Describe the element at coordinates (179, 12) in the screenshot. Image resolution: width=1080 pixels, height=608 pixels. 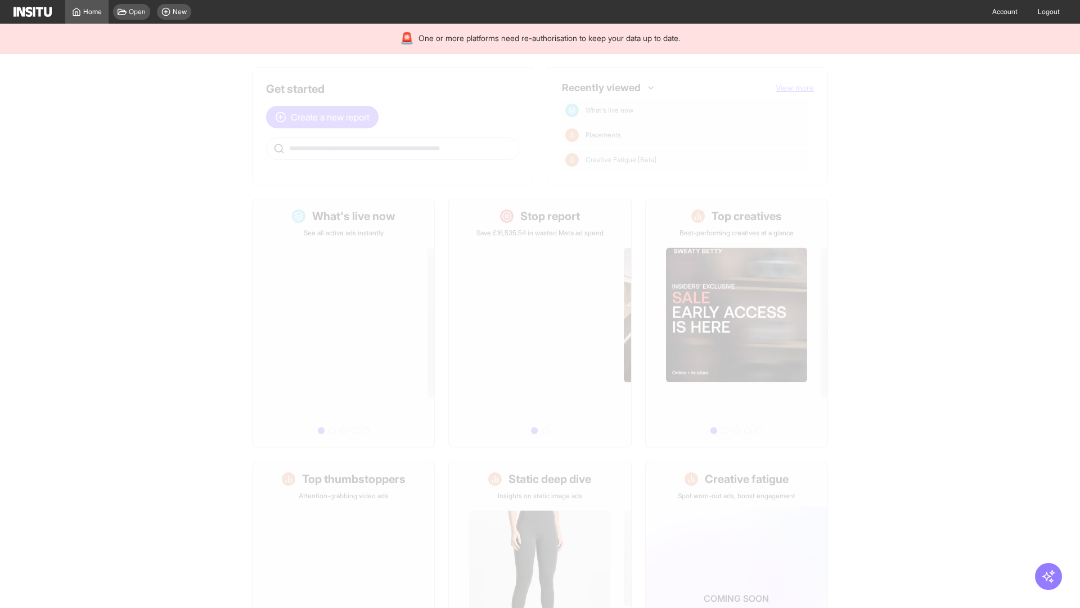
I see `span: New` at that location.